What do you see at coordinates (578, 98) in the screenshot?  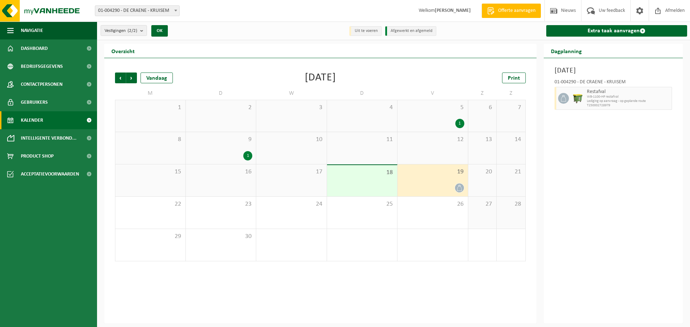 I see `img: WB-1100-HPE-GN-50` at bounding box center [578, 98].